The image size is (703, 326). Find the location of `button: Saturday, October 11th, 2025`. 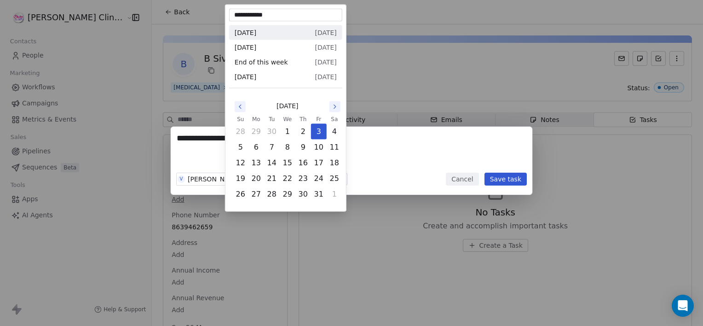

button: Saturday, October 11th, 2025 is located at coordinates (335, 147).